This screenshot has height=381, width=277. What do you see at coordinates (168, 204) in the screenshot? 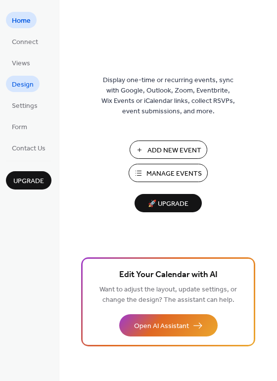
I see `span: 🚀 Upgrade` at bounding box center [168, 204].